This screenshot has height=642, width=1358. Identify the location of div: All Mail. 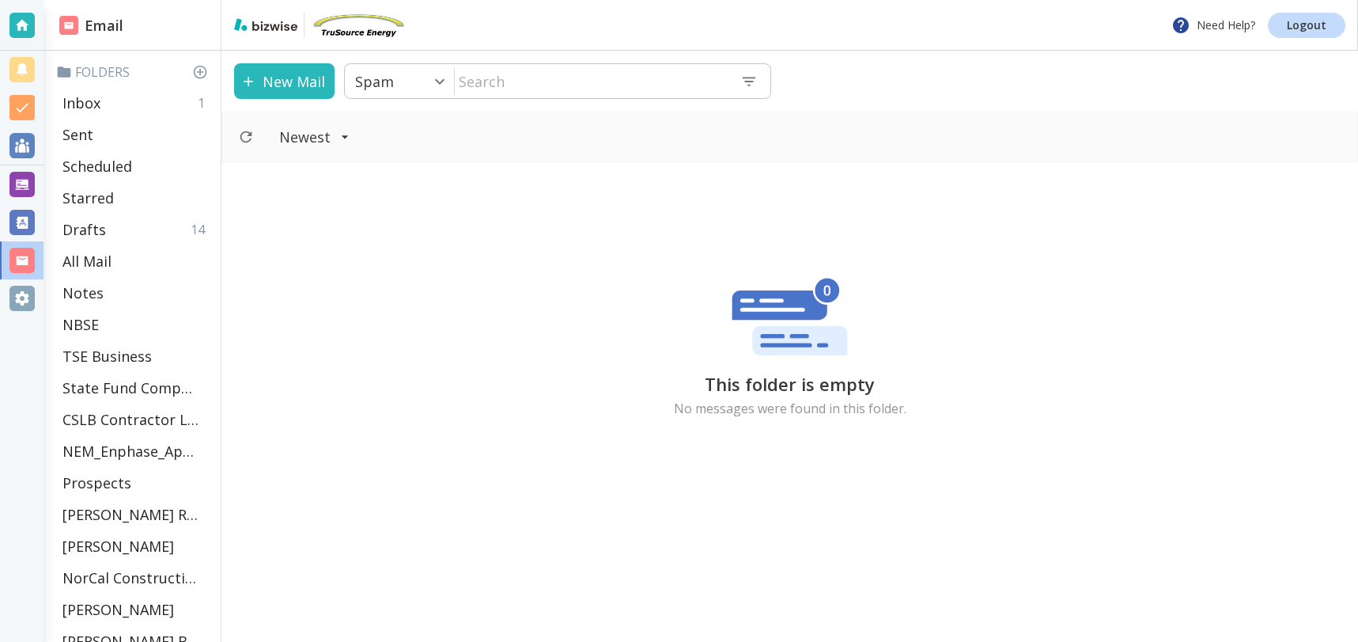
(135, 261).